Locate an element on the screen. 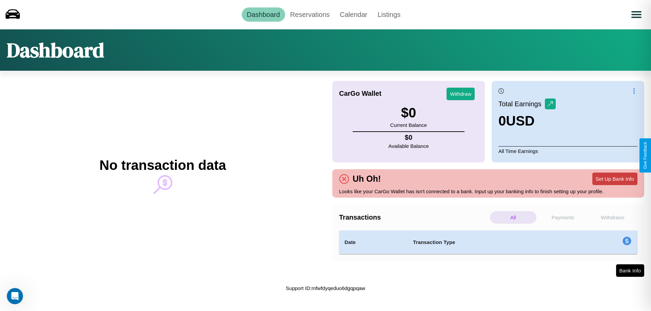 The height and width of the screenshot is (311, 651). a: Listings is located at coordinates (389, 15).